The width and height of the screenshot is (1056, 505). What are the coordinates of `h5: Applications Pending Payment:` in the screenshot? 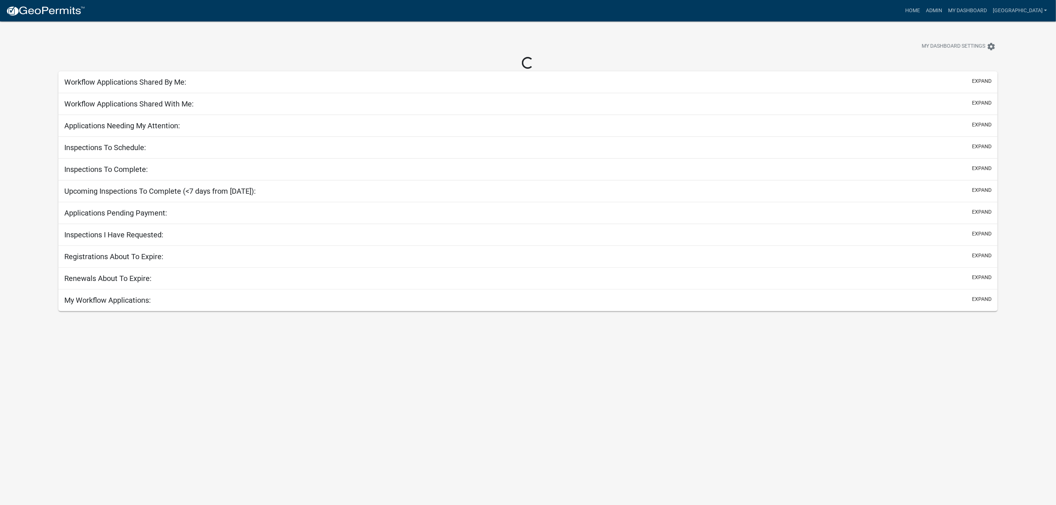 It's located at (116, 213).